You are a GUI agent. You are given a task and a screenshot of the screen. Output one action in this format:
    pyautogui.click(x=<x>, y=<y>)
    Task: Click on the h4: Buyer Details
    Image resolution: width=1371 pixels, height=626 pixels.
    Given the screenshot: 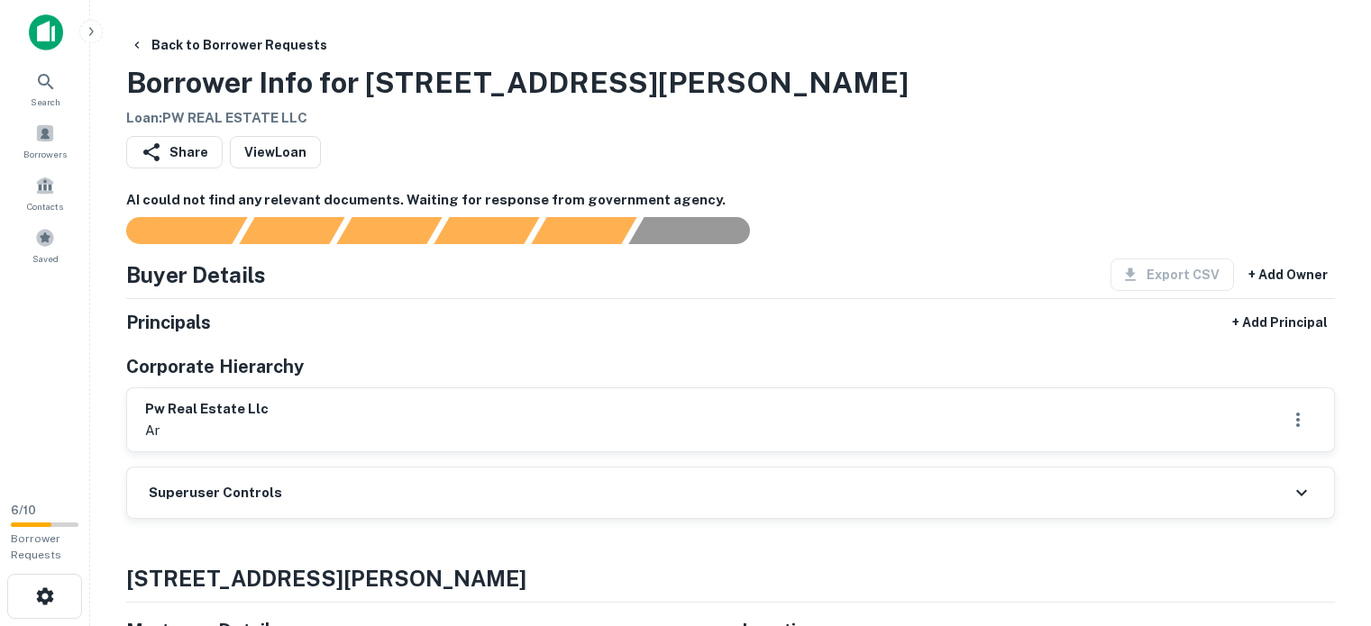 What is the action you would take?
    pyautogui.click(x=196, y=275)
    